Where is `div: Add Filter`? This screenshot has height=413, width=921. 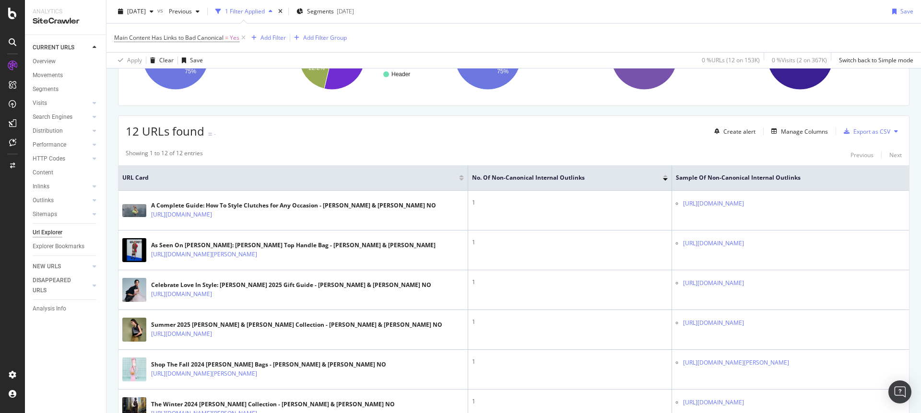
div: Add Filter is located at coordinates (273, 37).